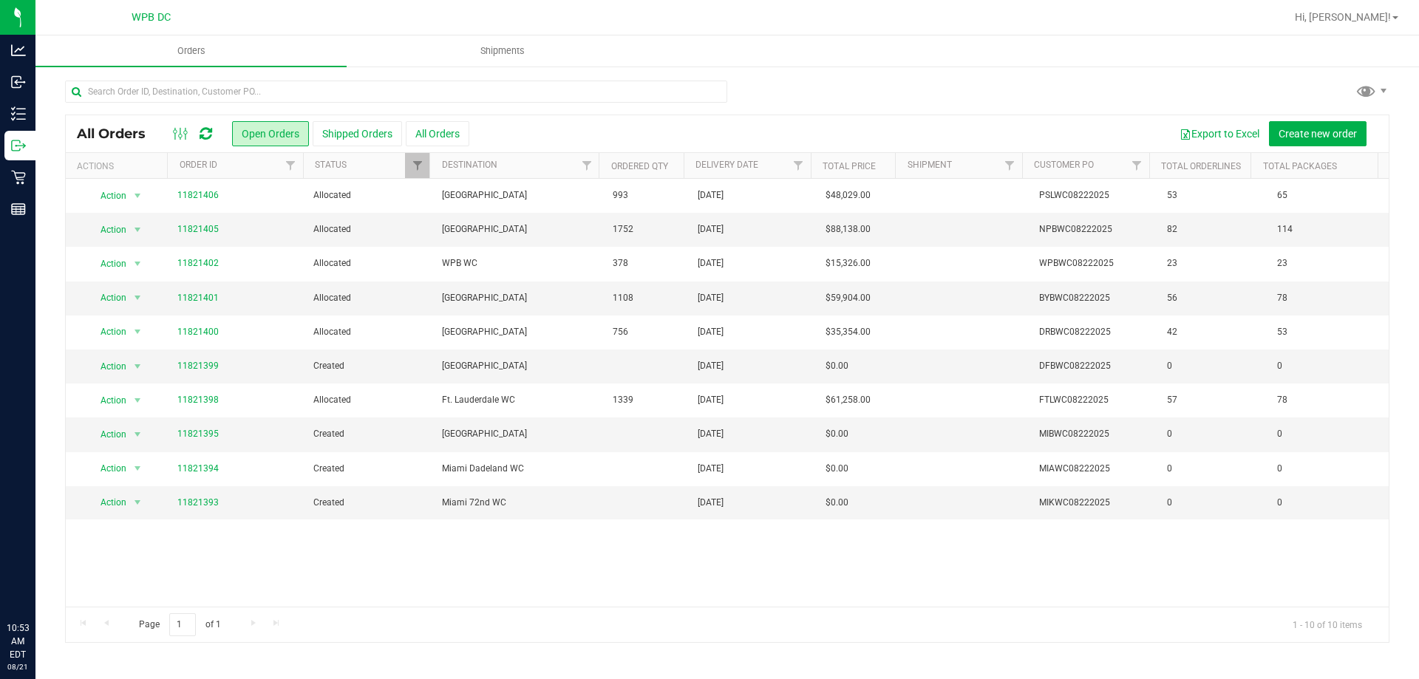  What do you see at coordinates (396, 92) in the screenshot?
I see `input: Search Order ID, Destination, Customer PO...` at bounding box center [396, 92].